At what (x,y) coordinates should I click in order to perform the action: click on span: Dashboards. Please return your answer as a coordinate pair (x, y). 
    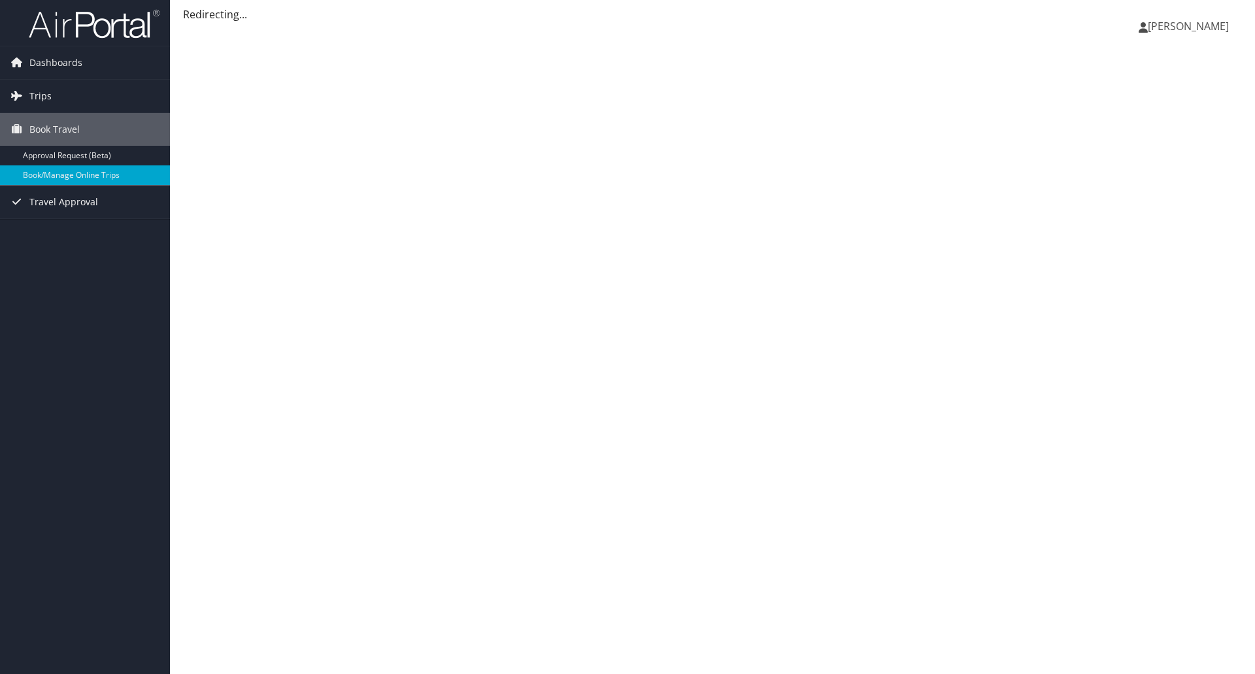
    Looking at the image, I should click on (56, 63).